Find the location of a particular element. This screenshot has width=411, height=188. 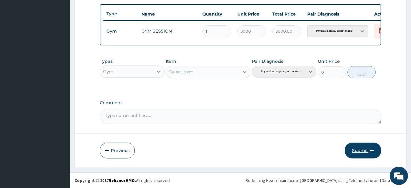

label: Comment is located at coordinates (241, 103).